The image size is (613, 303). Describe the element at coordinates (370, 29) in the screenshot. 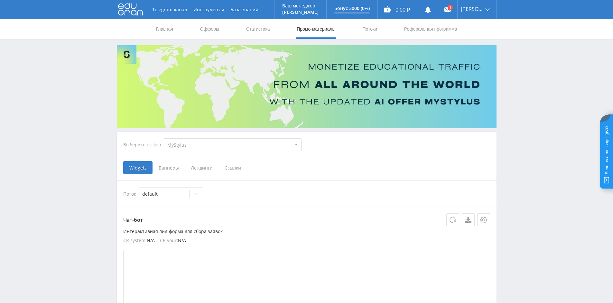

I see `a: Потоки` at that location.